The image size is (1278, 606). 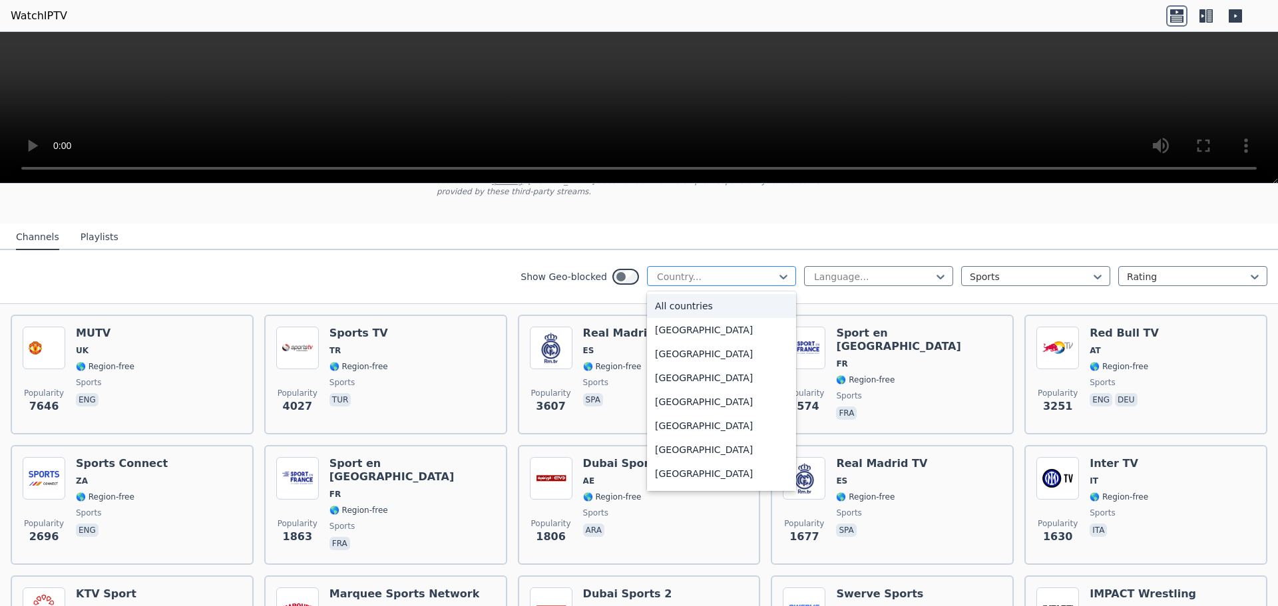 I want to click on p: deu, so click(x=1126, y=400).